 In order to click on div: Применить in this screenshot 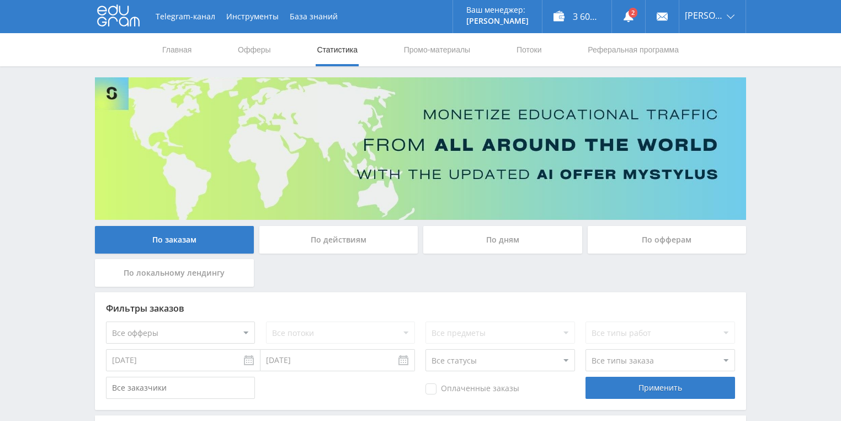, I will do `click(660, 387)`.